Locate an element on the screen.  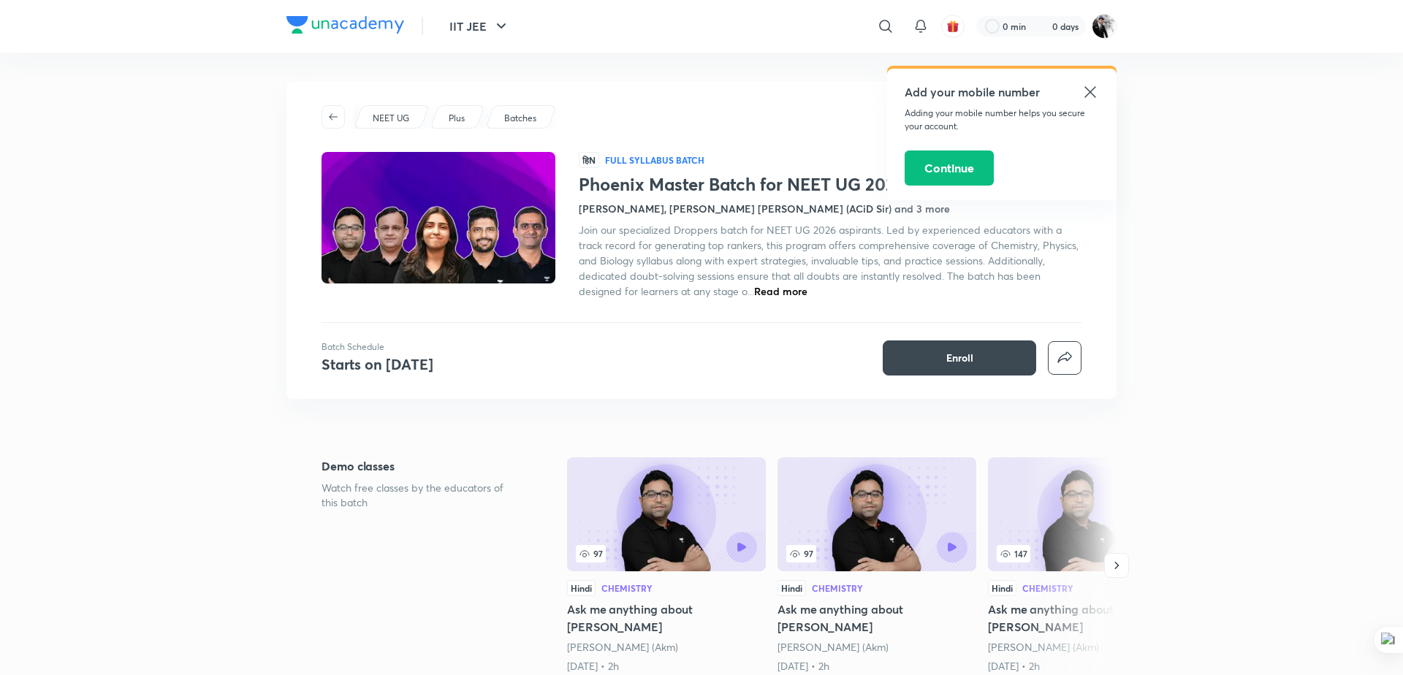
a: Company Logo is located at coordinates (345, 26).